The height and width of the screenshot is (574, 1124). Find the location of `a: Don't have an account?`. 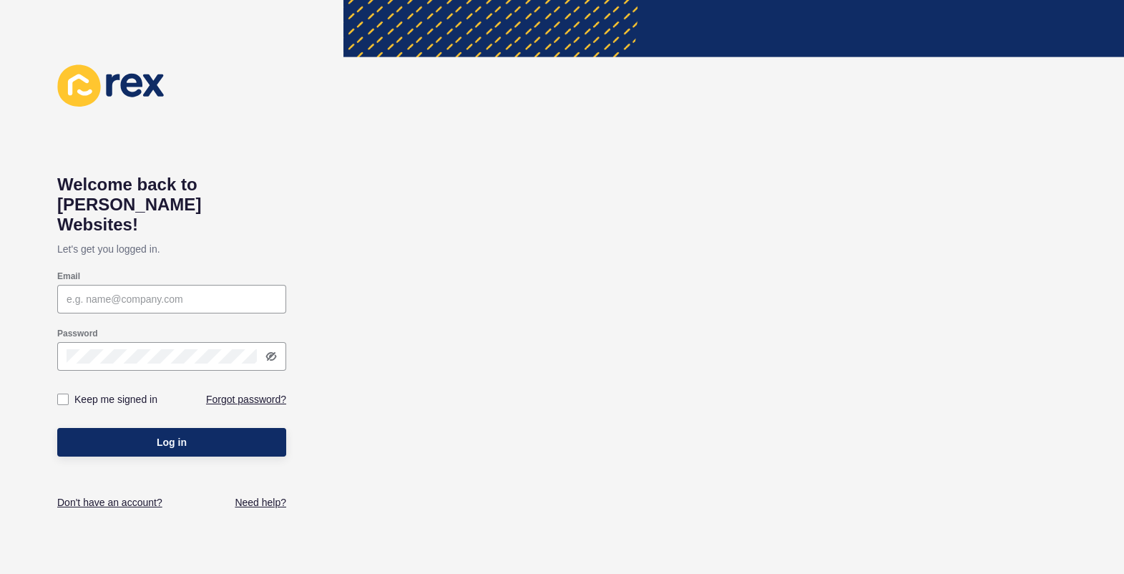

a: Don't have an account? is located at coordinates (109, 502).